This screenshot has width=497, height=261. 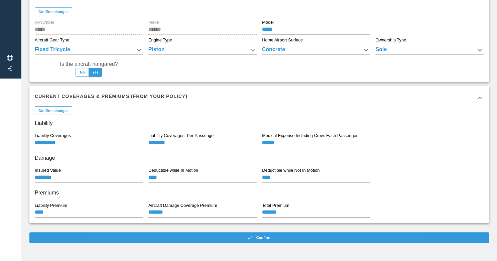 What do you see at coordinates (203, 50) in the screenshot?
I see `div: Piston` at bounding box center [203, 50].